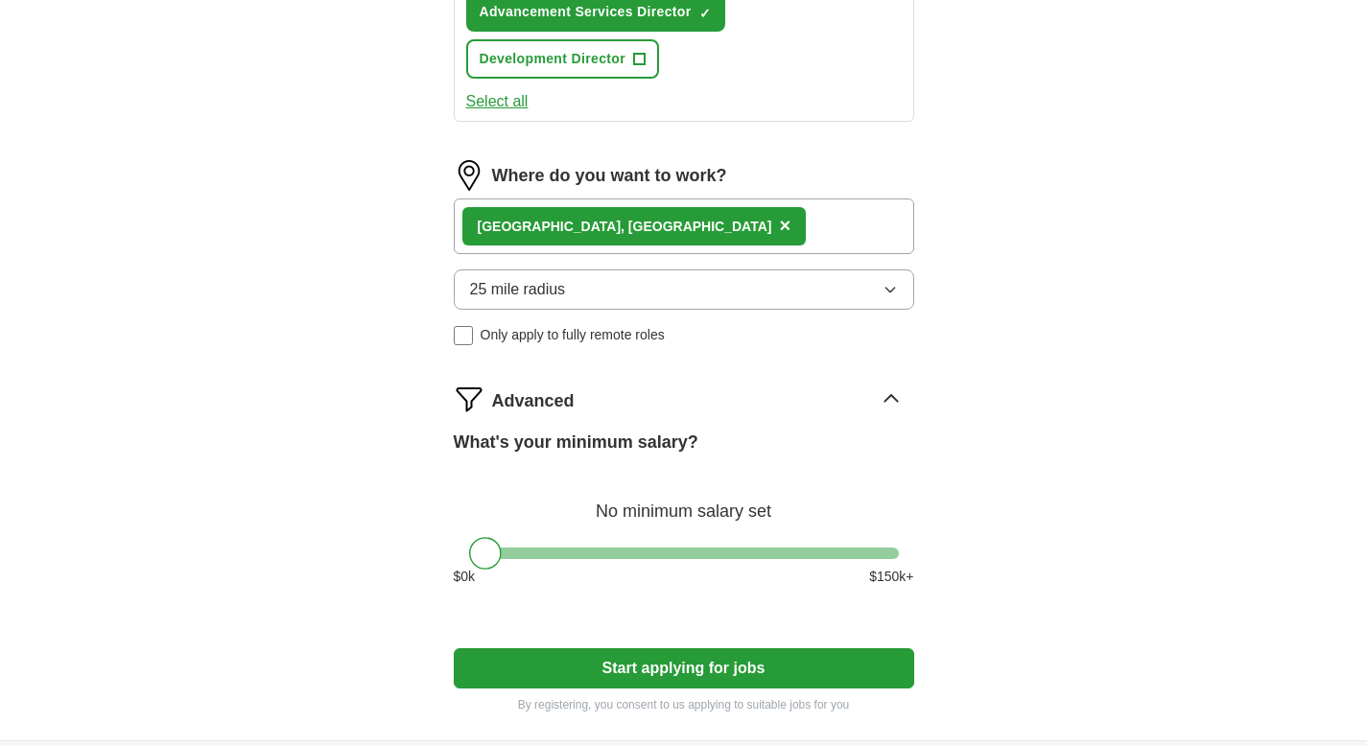  I want to click on span: $ 150 k+, so click(891, 576).